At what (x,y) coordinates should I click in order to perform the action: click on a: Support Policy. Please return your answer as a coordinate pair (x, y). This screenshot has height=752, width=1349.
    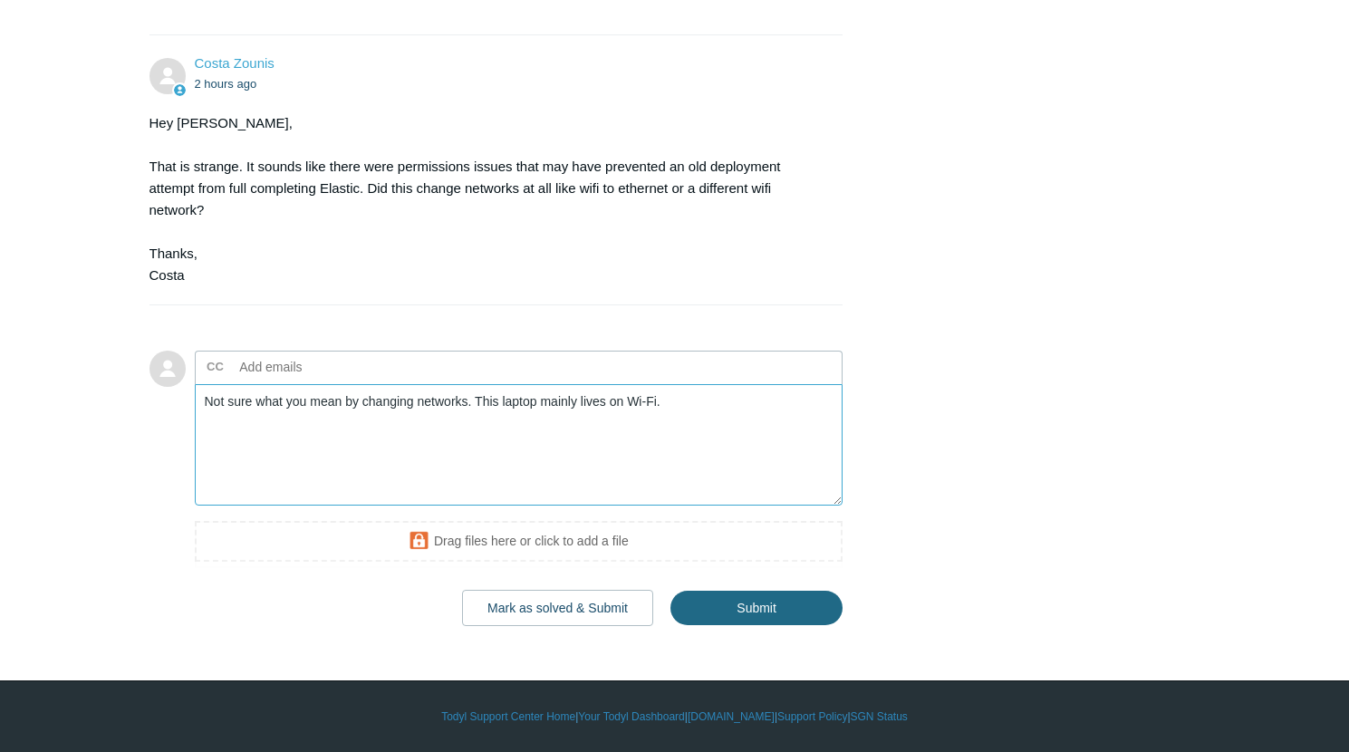
    Looking at the image, I should click on (812, 717).